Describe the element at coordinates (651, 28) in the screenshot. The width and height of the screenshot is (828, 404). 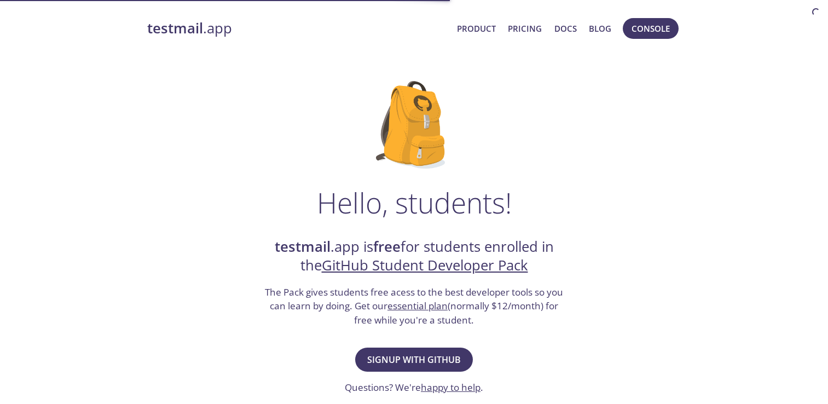
I see `button: Console` at that location.